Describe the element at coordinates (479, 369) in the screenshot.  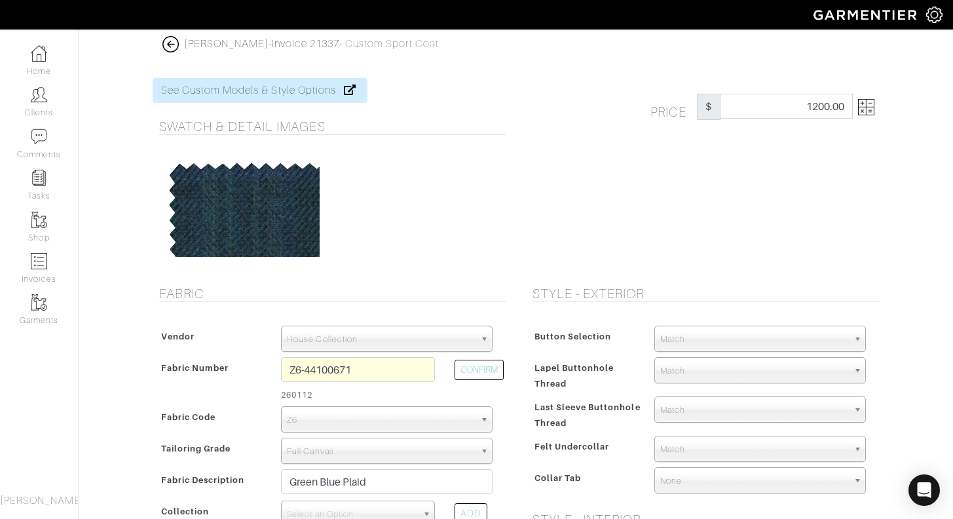
I see `button: CONFIRM` at that location.